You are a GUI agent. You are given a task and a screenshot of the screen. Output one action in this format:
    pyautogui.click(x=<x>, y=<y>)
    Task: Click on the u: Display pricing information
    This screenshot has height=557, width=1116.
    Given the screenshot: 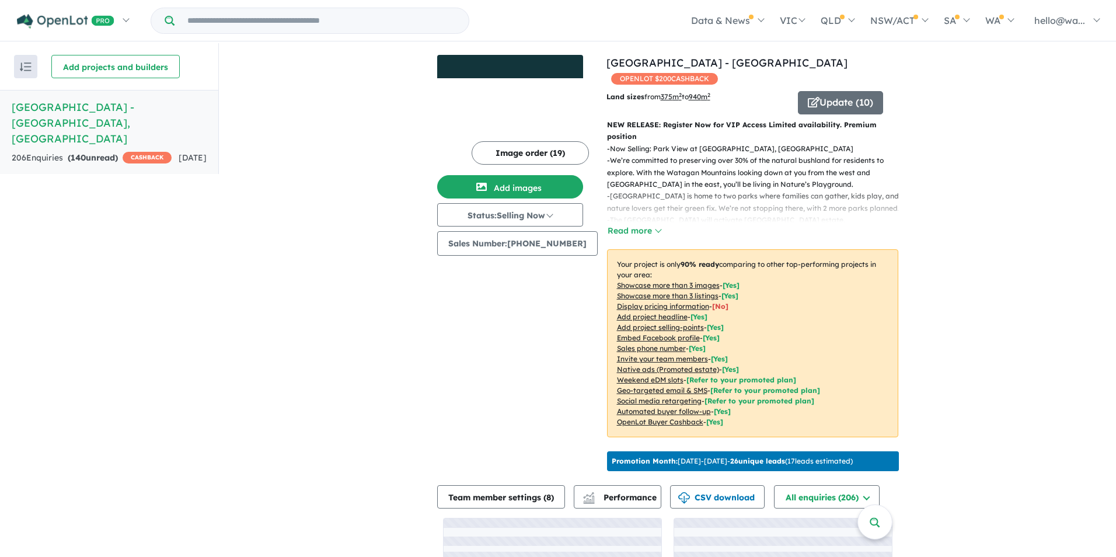 What is the action you would take?
    pyautogui.click(x=663, y=306)
    